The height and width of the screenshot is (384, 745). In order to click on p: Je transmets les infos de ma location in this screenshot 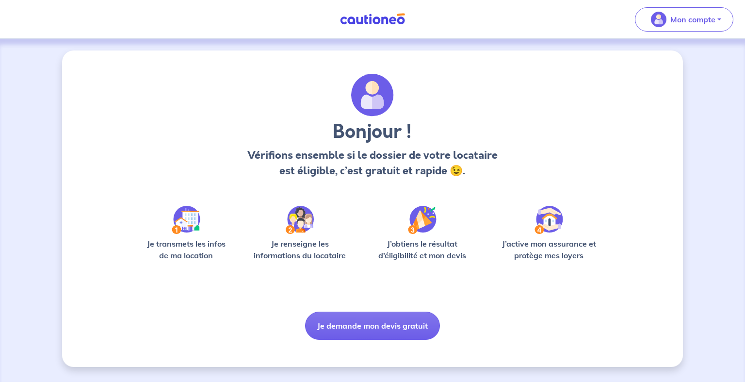, I will do `click(186, 249)`.